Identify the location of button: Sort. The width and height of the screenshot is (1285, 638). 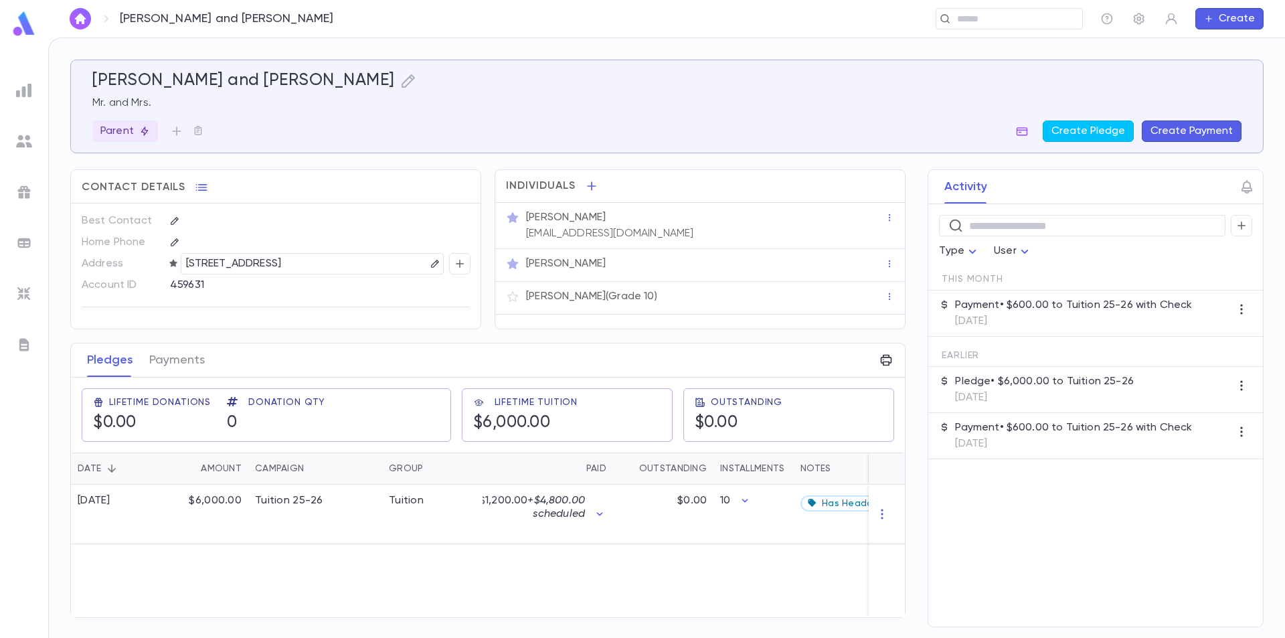
(112, 469).